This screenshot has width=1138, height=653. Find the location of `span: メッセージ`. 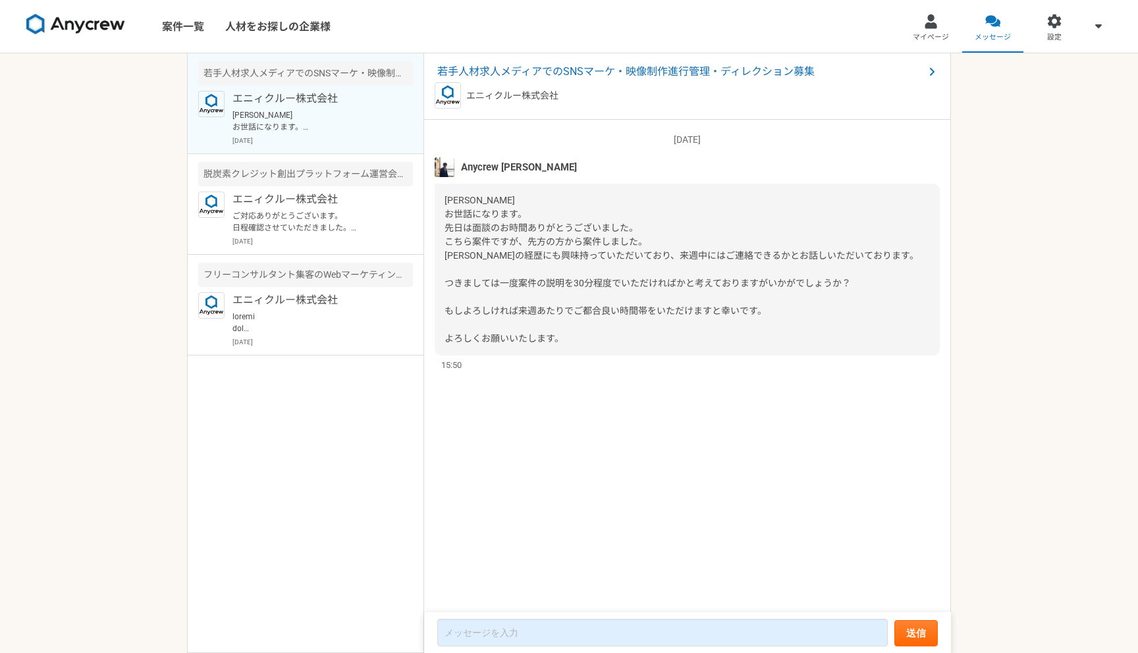

span: メッセージ is located at coordinates (992, 38).